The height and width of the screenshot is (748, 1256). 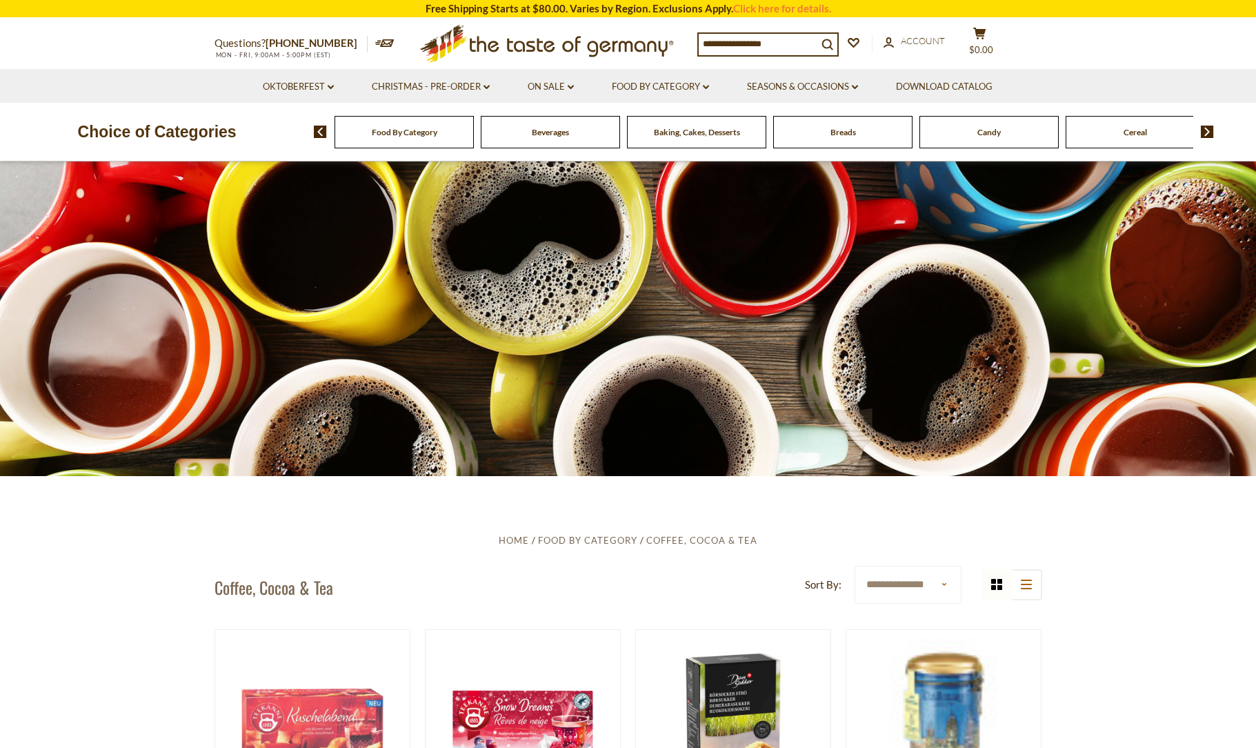 What do you see at coordinates (696, 132) in the screenshot?
I see `a: Baking, Cakes, Desserts` at bounding box center [696, 132].